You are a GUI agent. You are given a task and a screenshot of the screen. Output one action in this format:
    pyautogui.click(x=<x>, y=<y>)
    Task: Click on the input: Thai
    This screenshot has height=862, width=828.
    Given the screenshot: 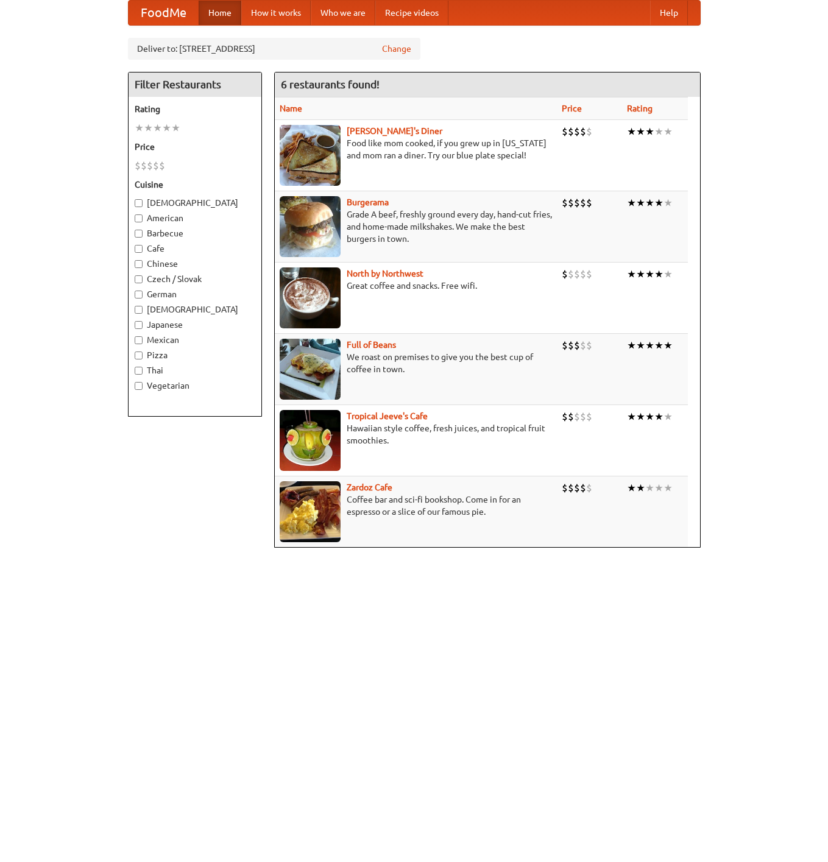 What is the action you would take?
    pyautogui.click(x=138, y=370)
    